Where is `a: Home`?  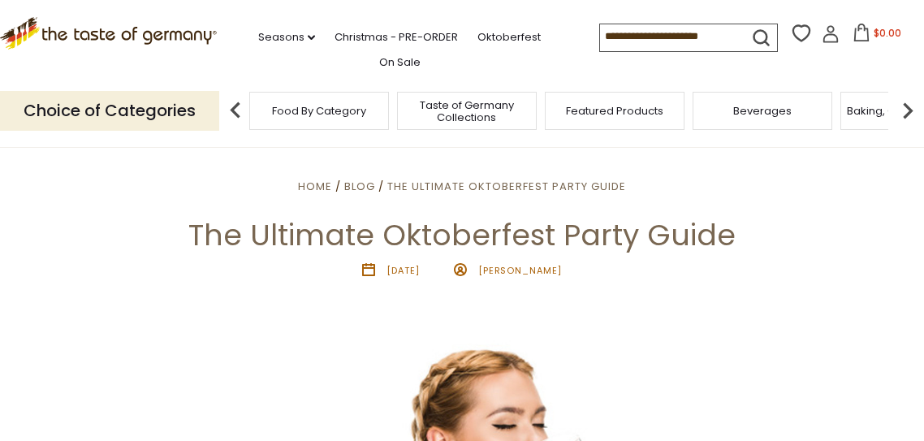 a: Home is located at coordinates (315, 186).